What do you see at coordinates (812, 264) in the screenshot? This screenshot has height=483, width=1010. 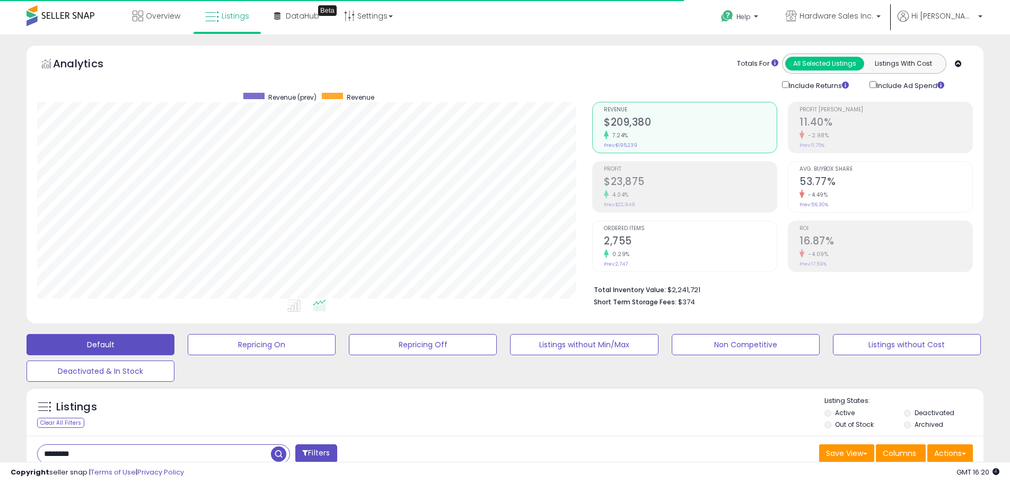 I see `small: Prev: 17.59%` at bounding box center [812, 264].